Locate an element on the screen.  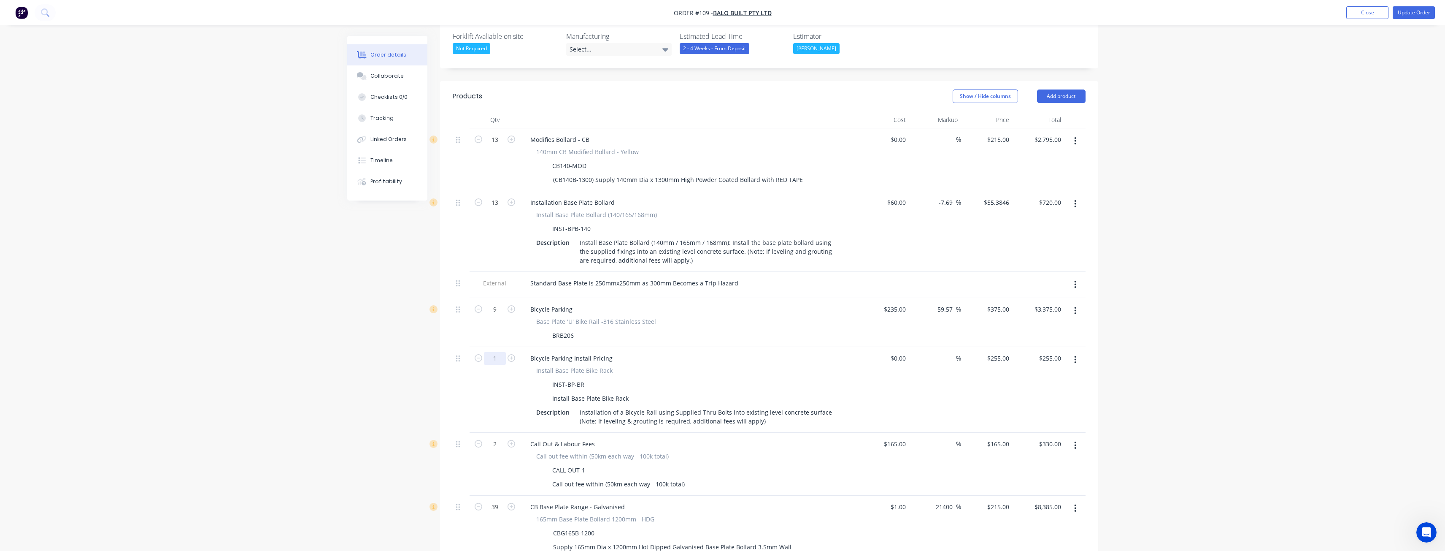
div: Cost is located at coordinates (884, 120).